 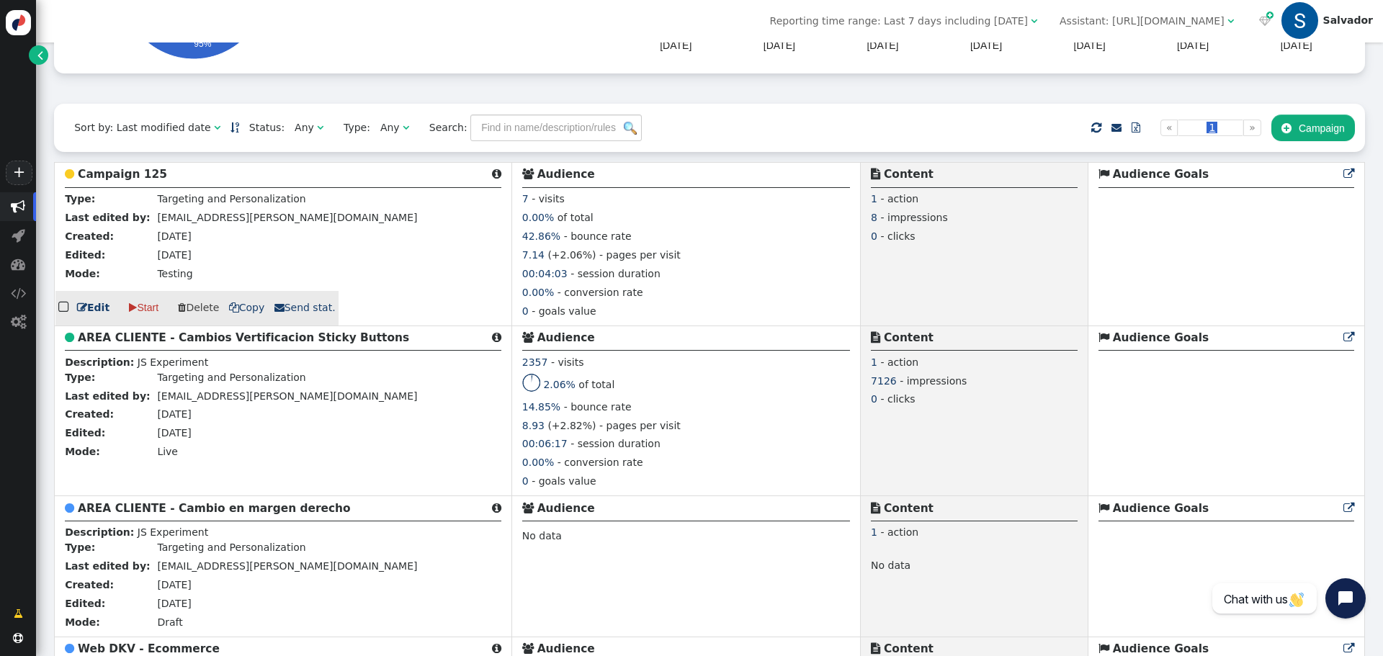 What do you see at coordinates (630, 128) in the screenshot?
I see `img: icon_search.png` at bounding box center [630, 128].